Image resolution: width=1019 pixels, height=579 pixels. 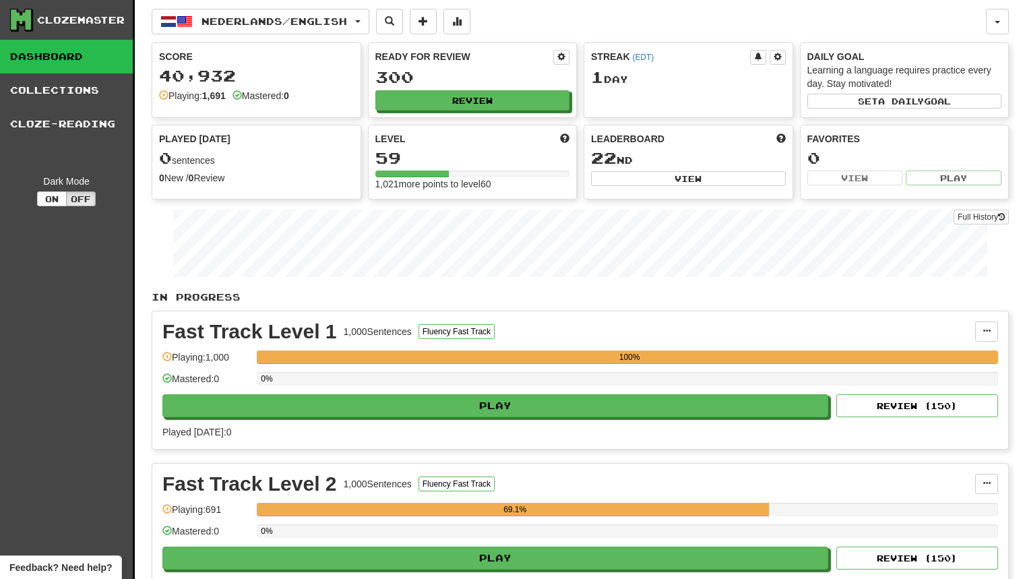 What do you see at coordinates (472, 158) in the screenshot?
I see `div: 59` at bounding box center [472, 158].